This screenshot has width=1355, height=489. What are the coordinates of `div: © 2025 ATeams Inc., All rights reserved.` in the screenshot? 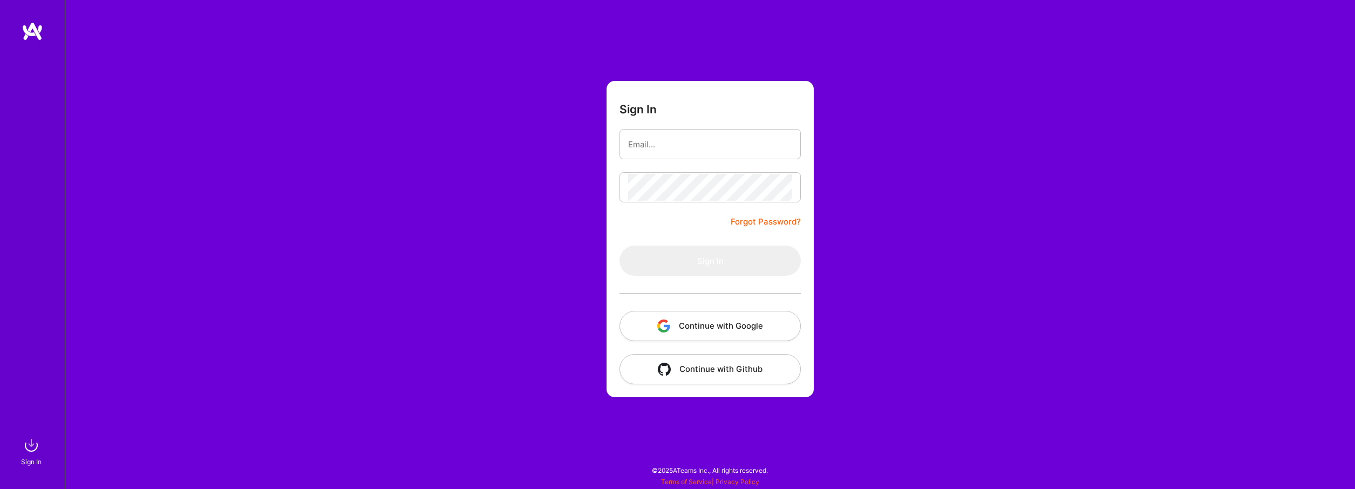 It's located at (710, 470).